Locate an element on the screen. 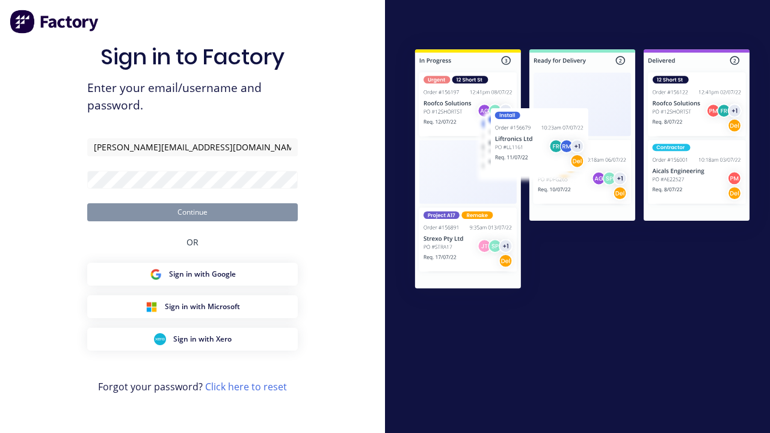 The image size is (770, 433). img: Xero Sign in is located at coordinates (160, 339).